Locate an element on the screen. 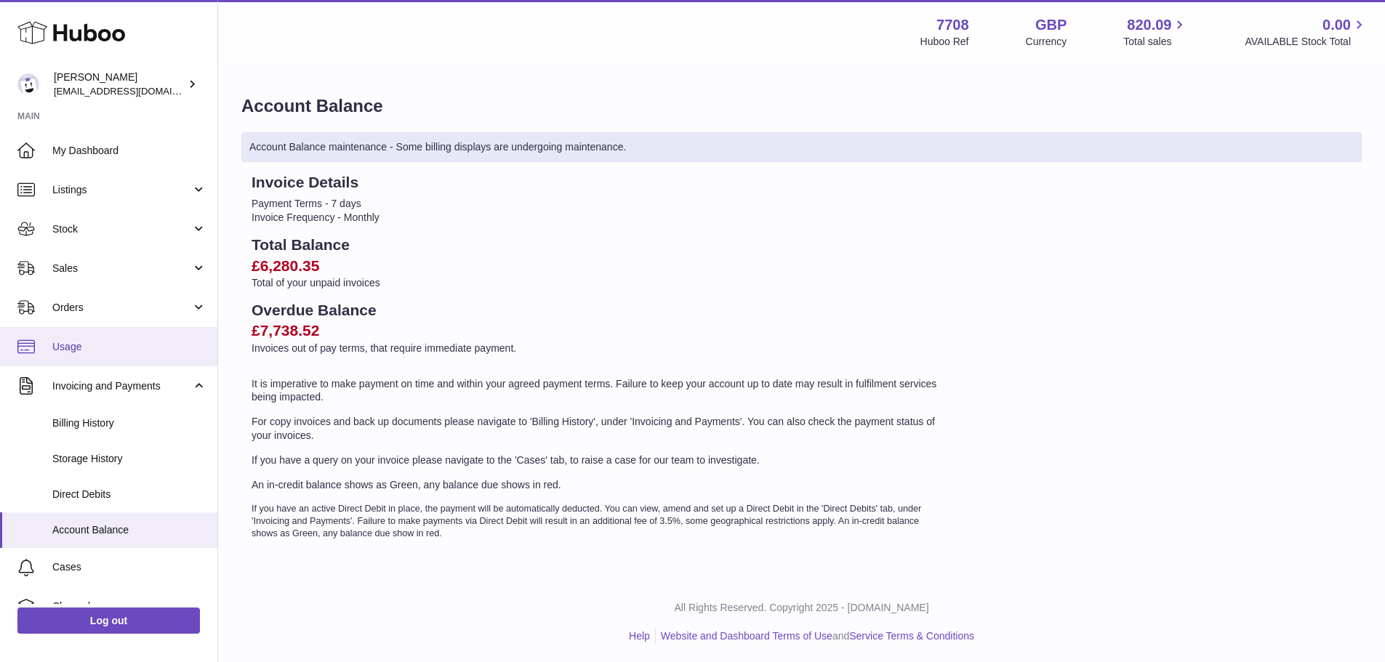 This screenshot has width=1385, height=662. h2: Total Balance is located at coordinates (598, 245).